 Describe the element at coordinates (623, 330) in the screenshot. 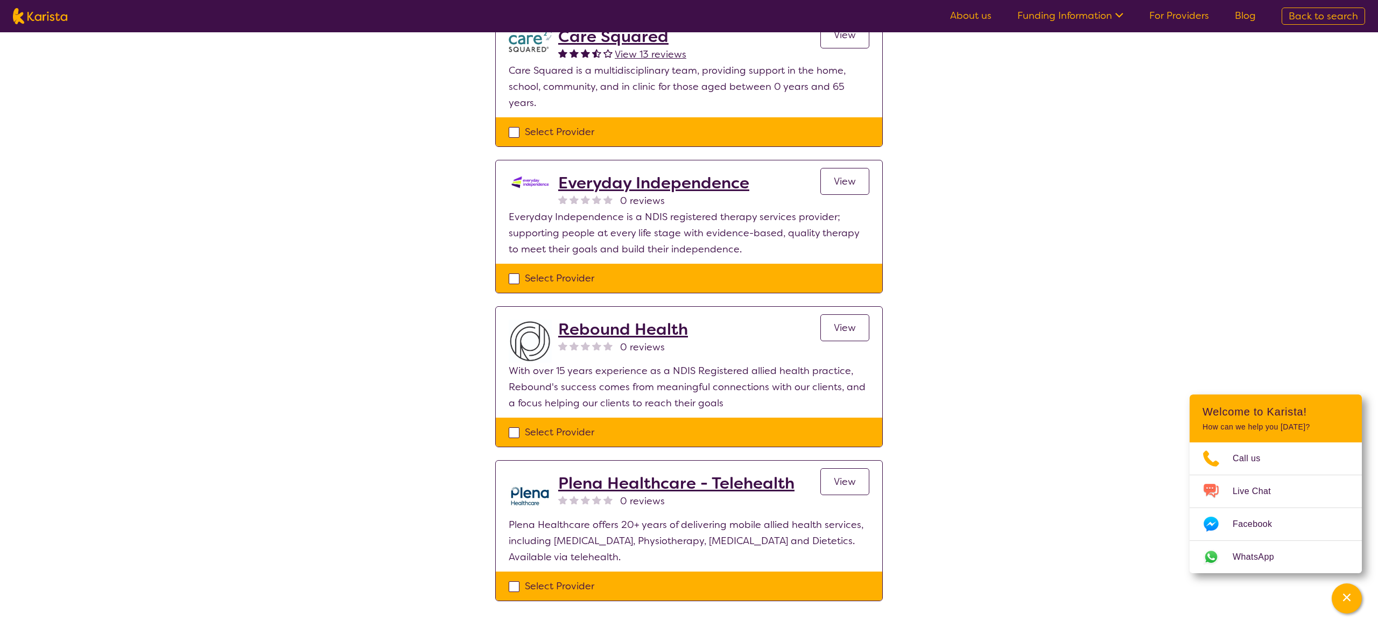

I see `a: Rebound Health` at that location.